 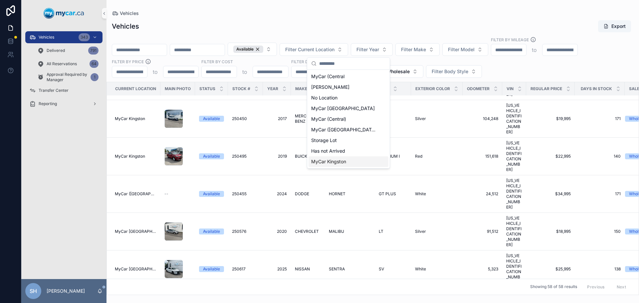 What do you see at coordinates (64, 13) in the screenshot?
I see `img: App logo` at bounding box center [64, 13].